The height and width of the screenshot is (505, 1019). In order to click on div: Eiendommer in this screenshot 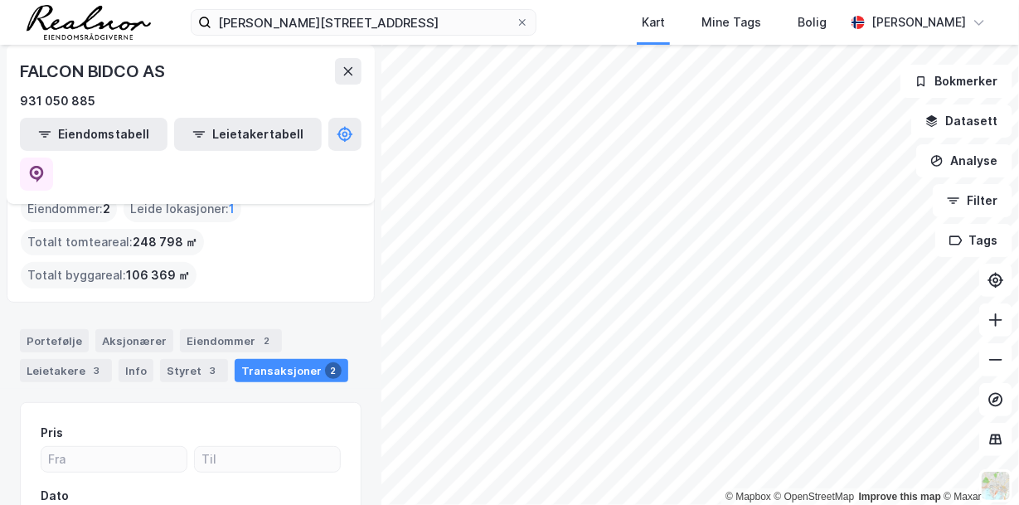, I will do `click(230, 341)`.